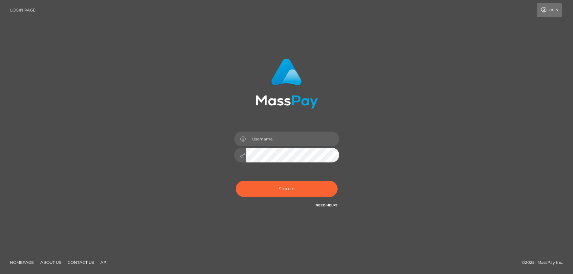 Image resolution: width=573 pixels, height=274 pixels. I want to click on button: Sign in, so click(287, 189).